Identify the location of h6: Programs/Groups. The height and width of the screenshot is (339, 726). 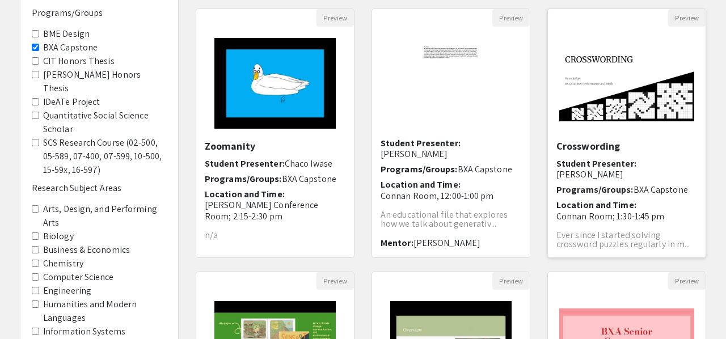
(99, 12).